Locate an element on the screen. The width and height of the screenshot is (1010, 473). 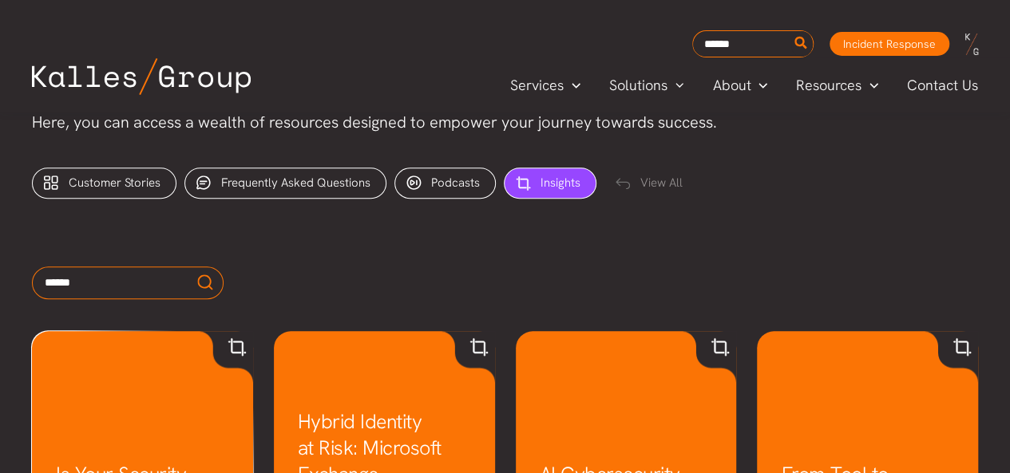
span: Resources is located at coordinates (829, 85).